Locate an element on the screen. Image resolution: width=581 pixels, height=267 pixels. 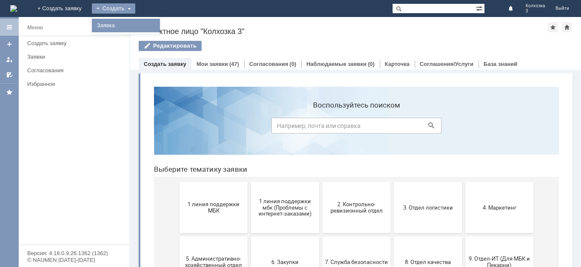
a: Заявки is located at coordinates (76, 57).